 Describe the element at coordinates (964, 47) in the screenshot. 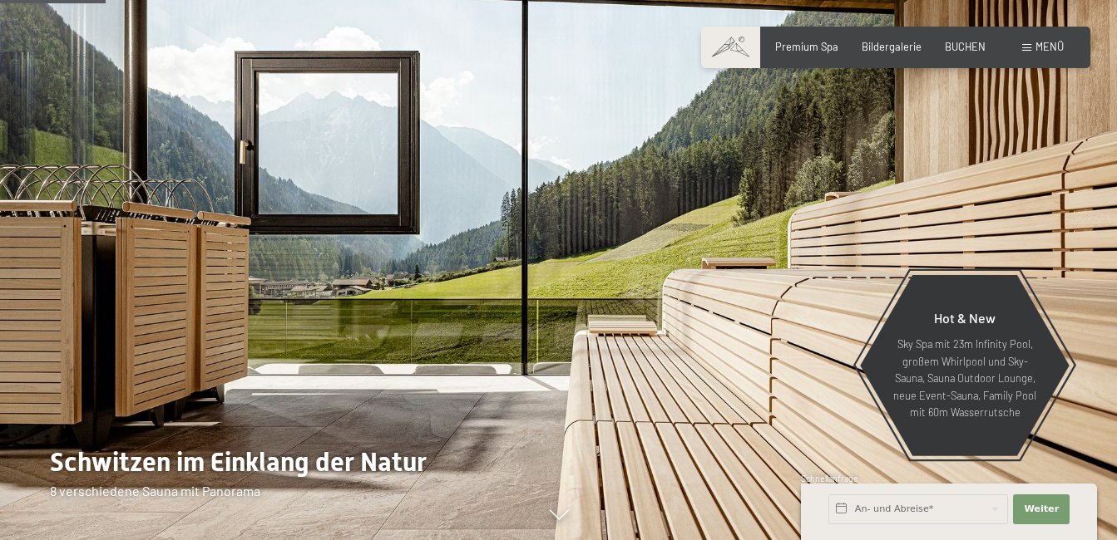

I see `span: BUCHEN` at that location.